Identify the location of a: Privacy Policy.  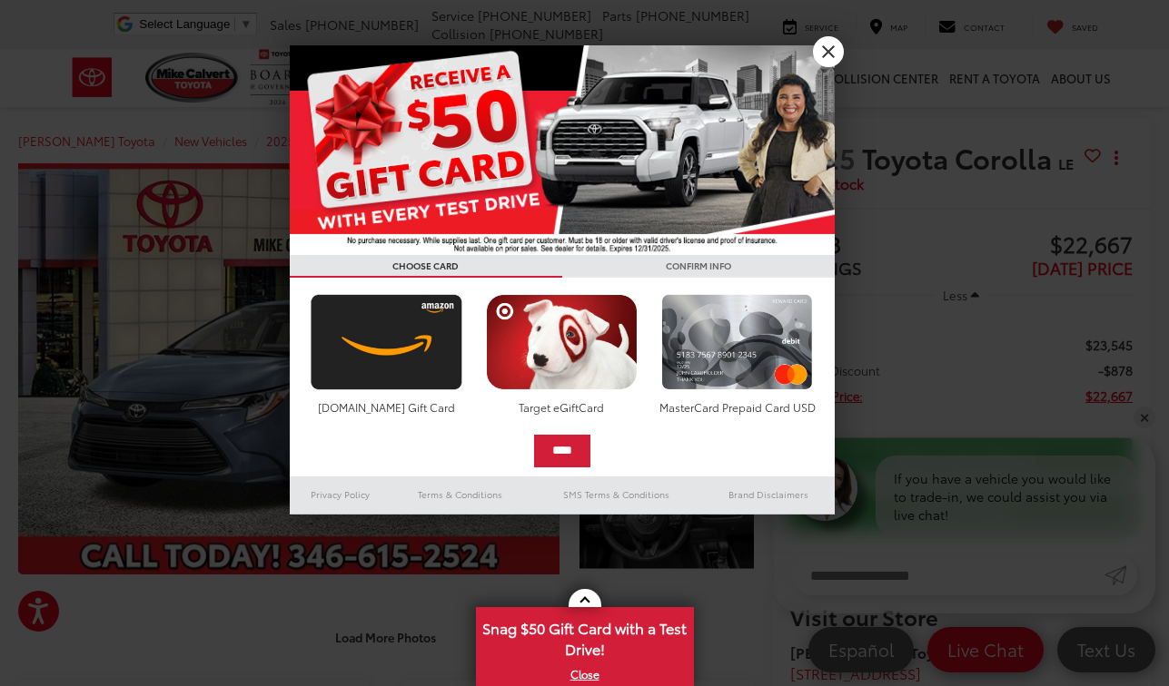
(341, 495).